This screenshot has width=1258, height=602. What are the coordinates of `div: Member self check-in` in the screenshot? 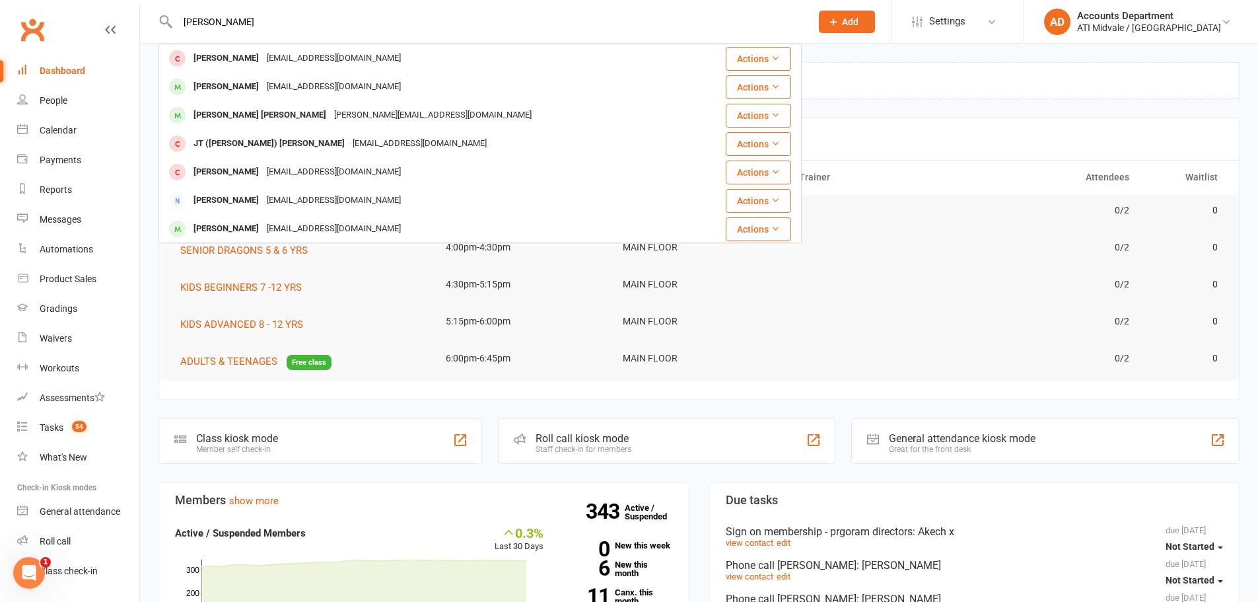 It's located at (237, 449).